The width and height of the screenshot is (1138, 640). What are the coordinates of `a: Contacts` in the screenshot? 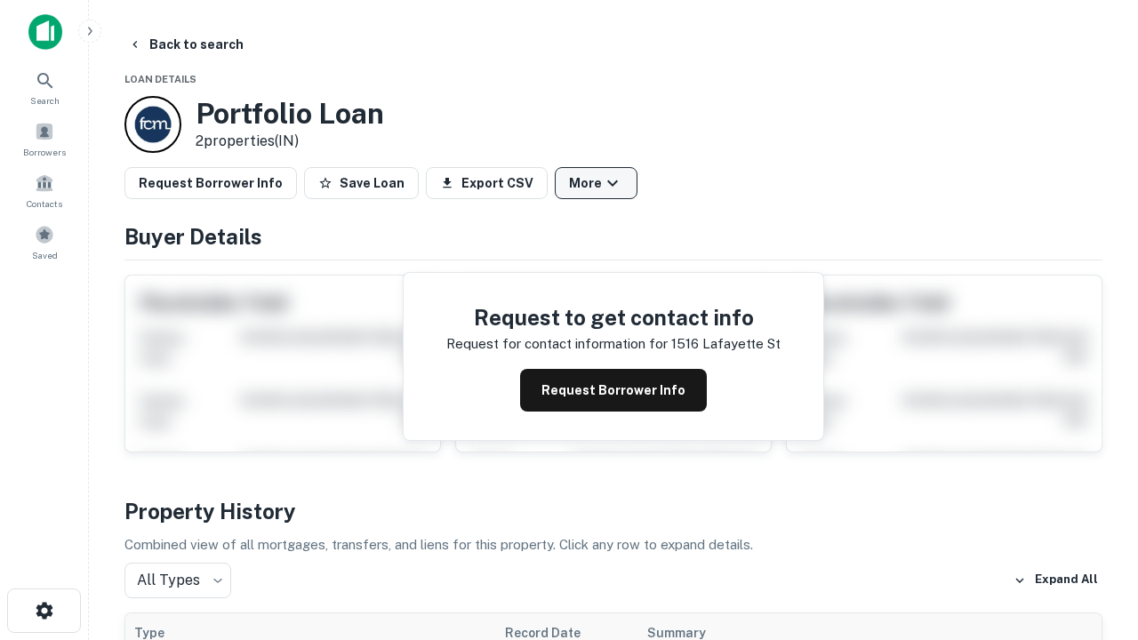 It's located at (44, 190).